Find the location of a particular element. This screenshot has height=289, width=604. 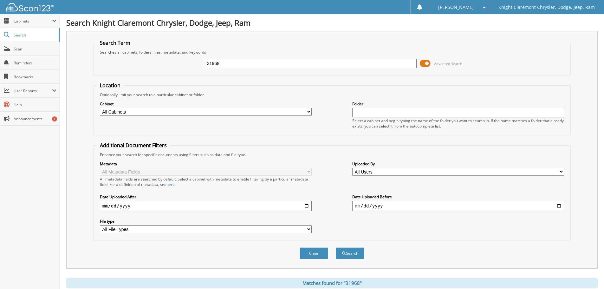

div: Searches all cabinets, folders, files, metadata, and keywords is located at coordinates (332, 52).